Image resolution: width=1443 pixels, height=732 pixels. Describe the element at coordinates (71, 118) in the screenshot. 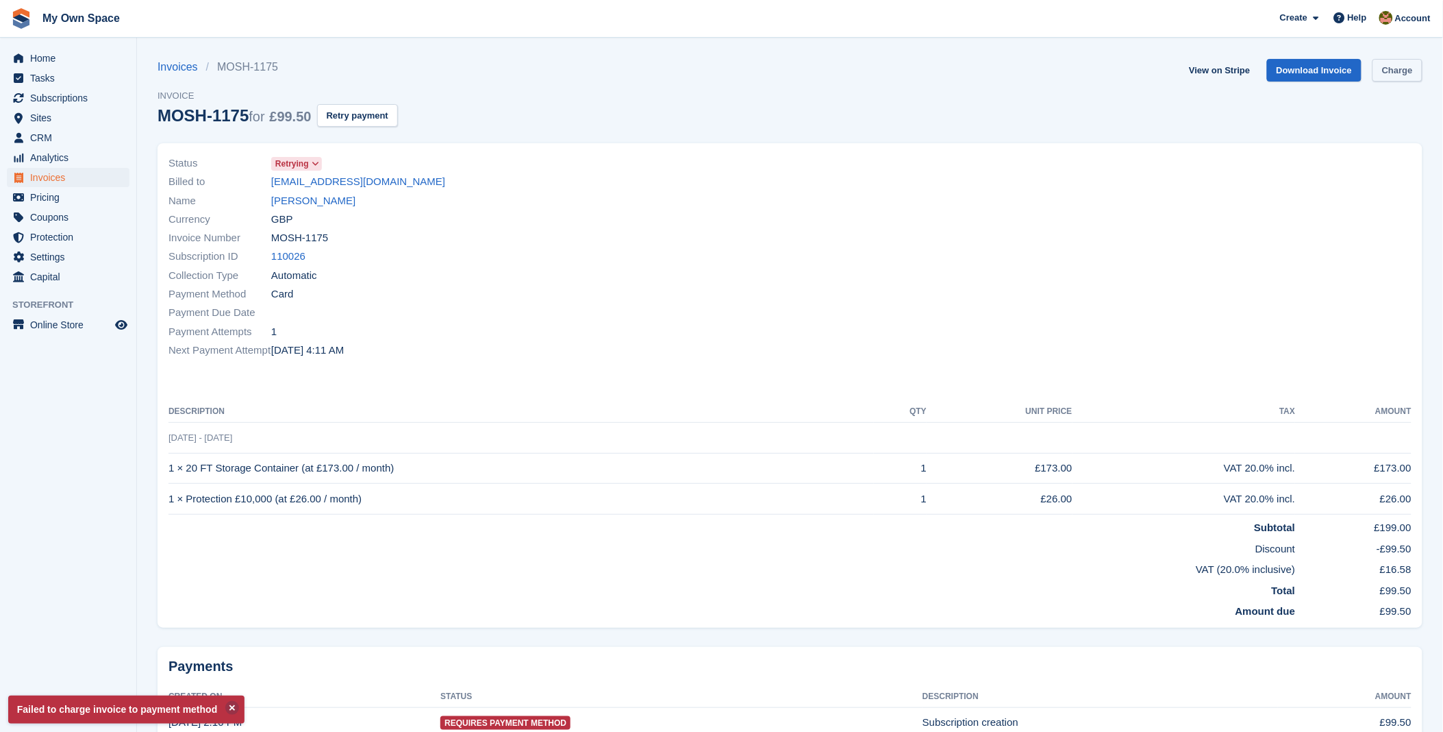

I see `span: Sites` at that location.